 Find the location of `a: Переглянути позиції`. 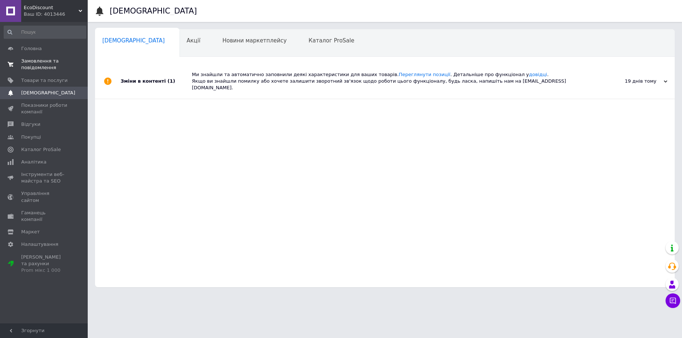

a: Переглянути позиції is located at coordinates (425, 74).